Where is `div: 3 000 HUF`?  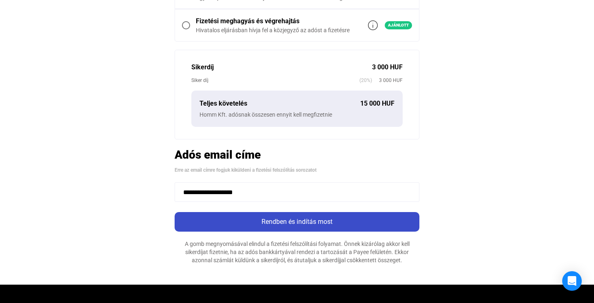 div: 3 000 HUF is located at coordinates (387, 67).